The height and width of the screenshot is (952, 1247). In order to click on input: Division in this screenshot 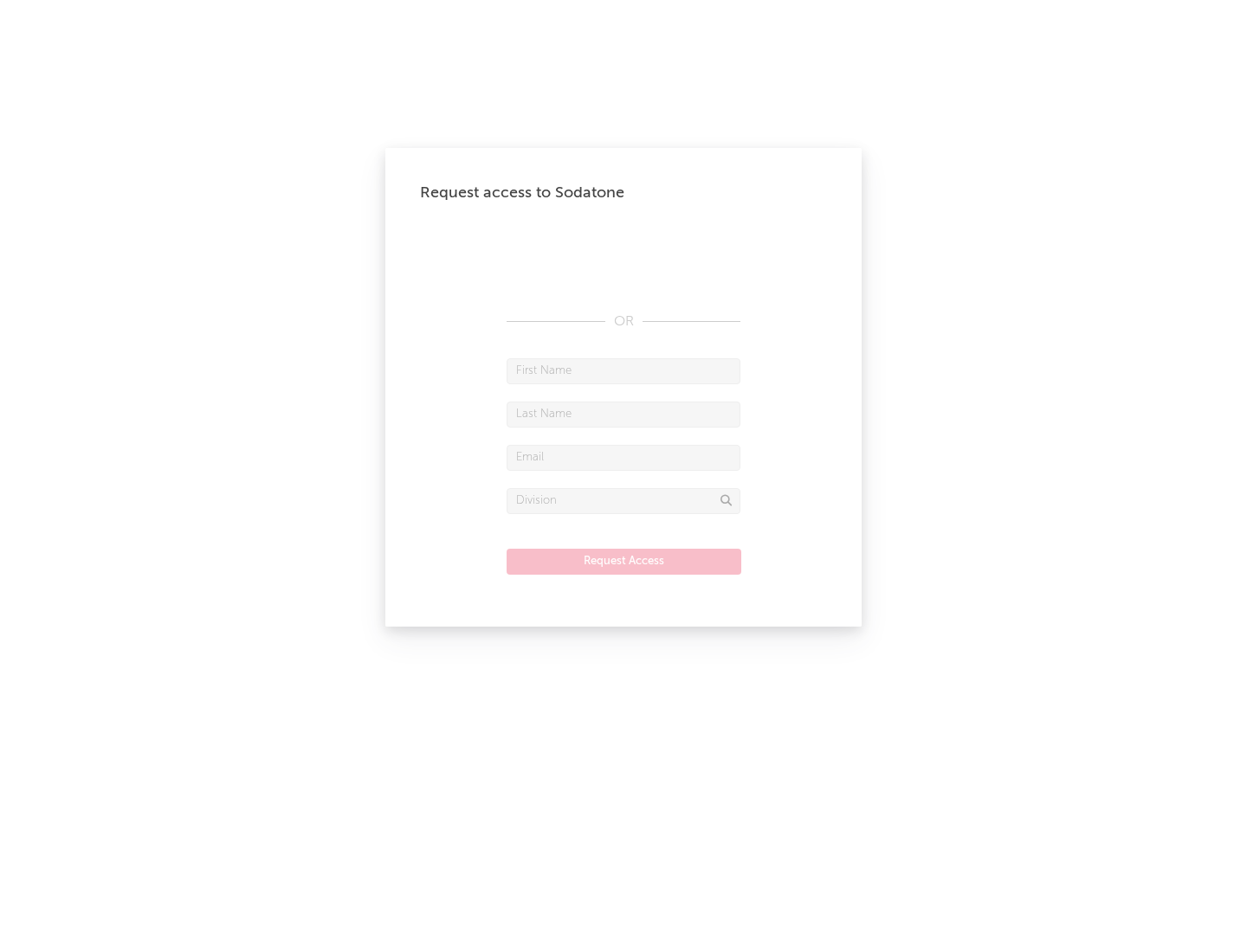, I will do `click(623, 502)`.